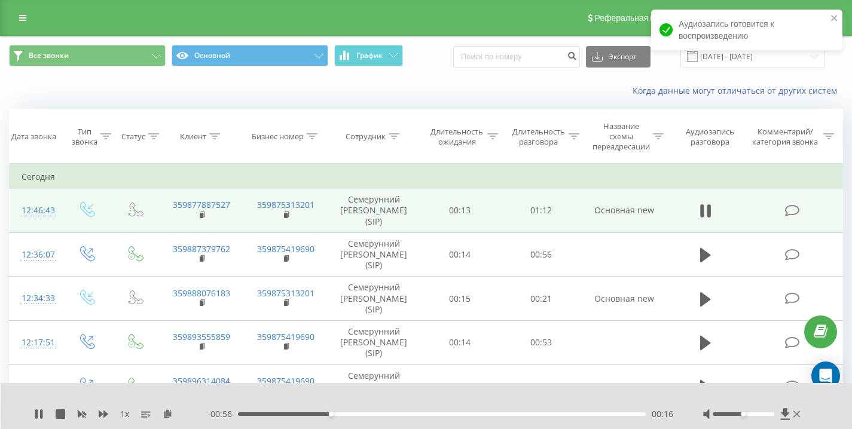  What do you see at coordinates (826, 376) in the screenshot?
I see `div: Open Intercom Messenger` at bounding box center [826, 376].